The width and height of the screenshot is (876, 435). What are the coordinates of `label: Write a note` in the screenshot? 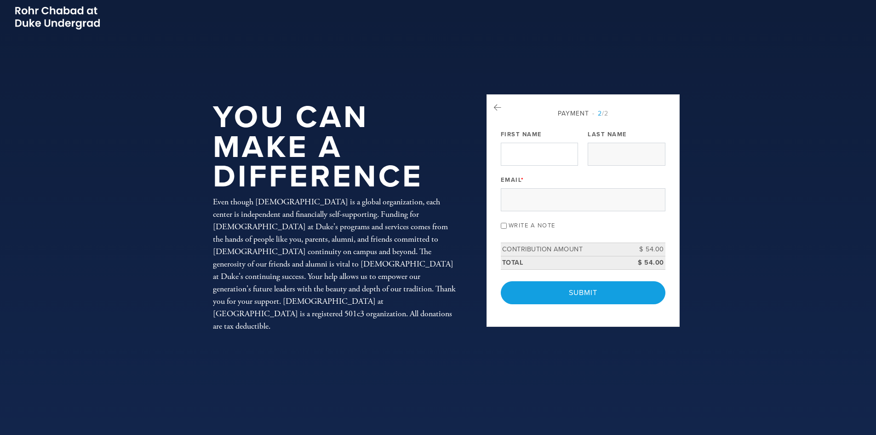 It's located at (532, 225).